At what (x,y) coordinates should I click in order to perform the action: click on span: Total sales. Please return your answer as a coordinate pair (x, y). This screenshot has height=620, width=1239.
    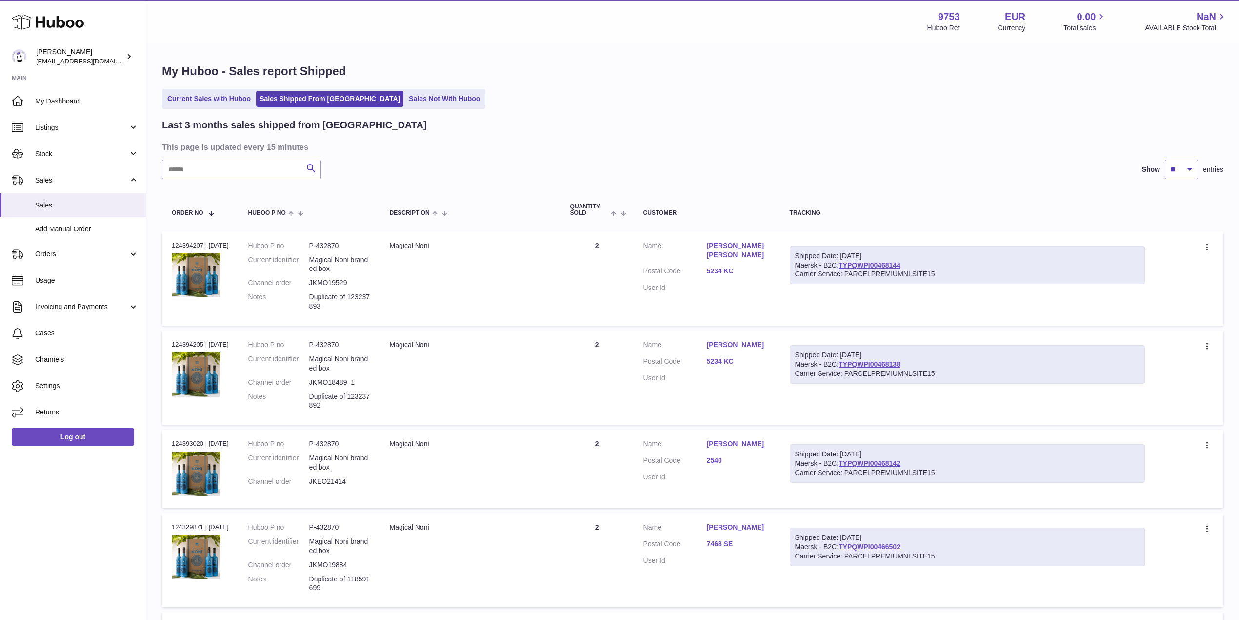
    Looking at the image, I should click on (1085, 28).